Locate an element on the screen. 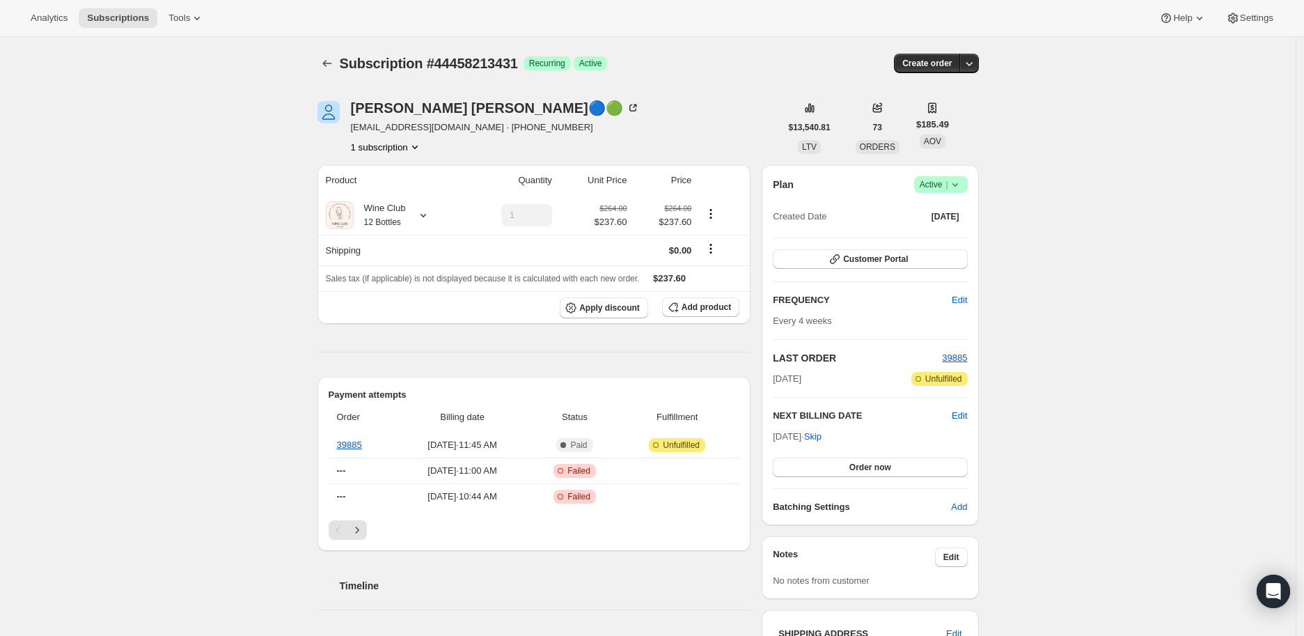 Image resolution: width=1304 pixels, height=636 pixels. button: Create order is located at coordinates (927, 63).